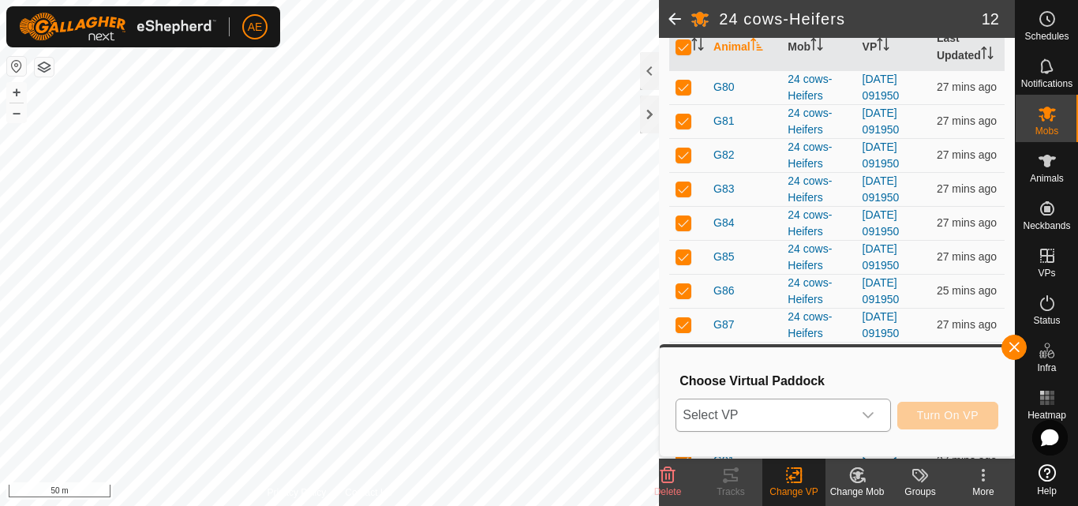  What do you see at coordinates (724, 87) in the screenshot?
I see `span: G80` at bounding box center [724, 87].